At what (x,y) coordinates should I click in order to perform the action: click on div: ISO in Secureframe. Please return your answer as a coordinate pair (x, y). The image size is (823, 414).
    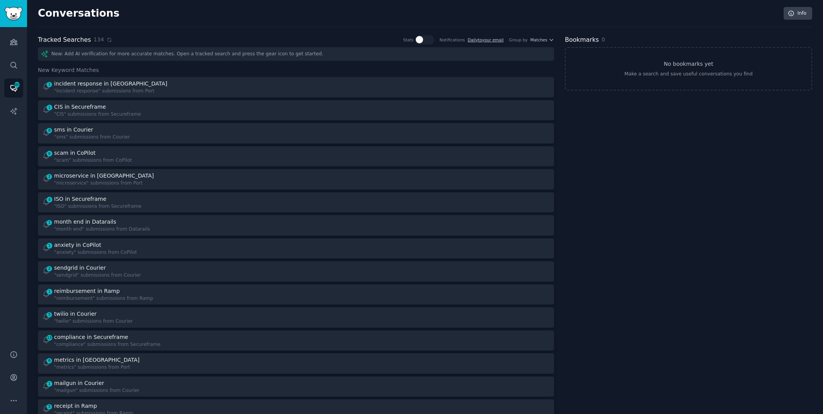
    Looking at the image, I should click on (80, 199).